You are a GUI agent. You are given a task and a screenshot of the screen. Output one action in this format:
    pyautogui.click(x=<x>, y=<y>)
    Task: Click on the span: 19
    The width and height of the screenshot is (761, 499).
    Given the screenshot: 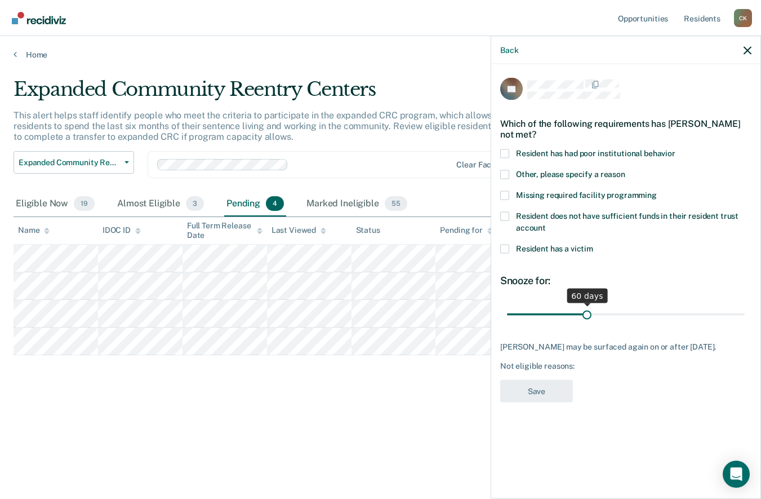 What is the action you would take?
    pyautogui.click(x=84, y=203)
    